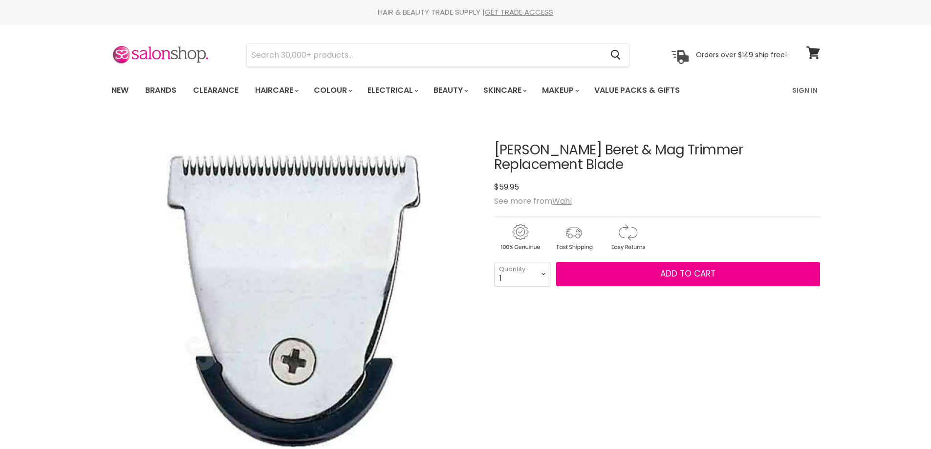 Image resolution: width=931 pixels, height=449 pixels. What do you see at coordinates (688, 274) in the screenshot?
I see `span: Add to cart` at bounding box center [688, 274].